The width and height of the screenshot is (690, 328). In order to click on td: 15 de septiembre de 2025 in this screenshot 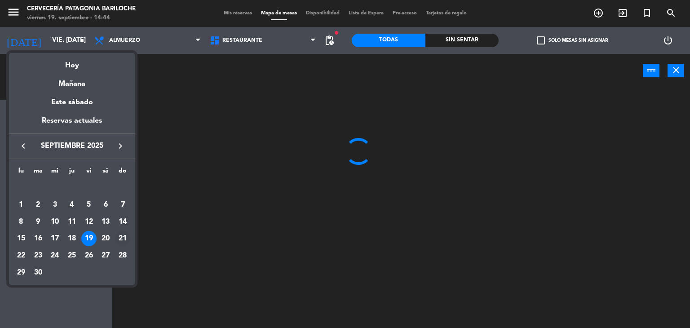, I will do `click(21, 238)`.